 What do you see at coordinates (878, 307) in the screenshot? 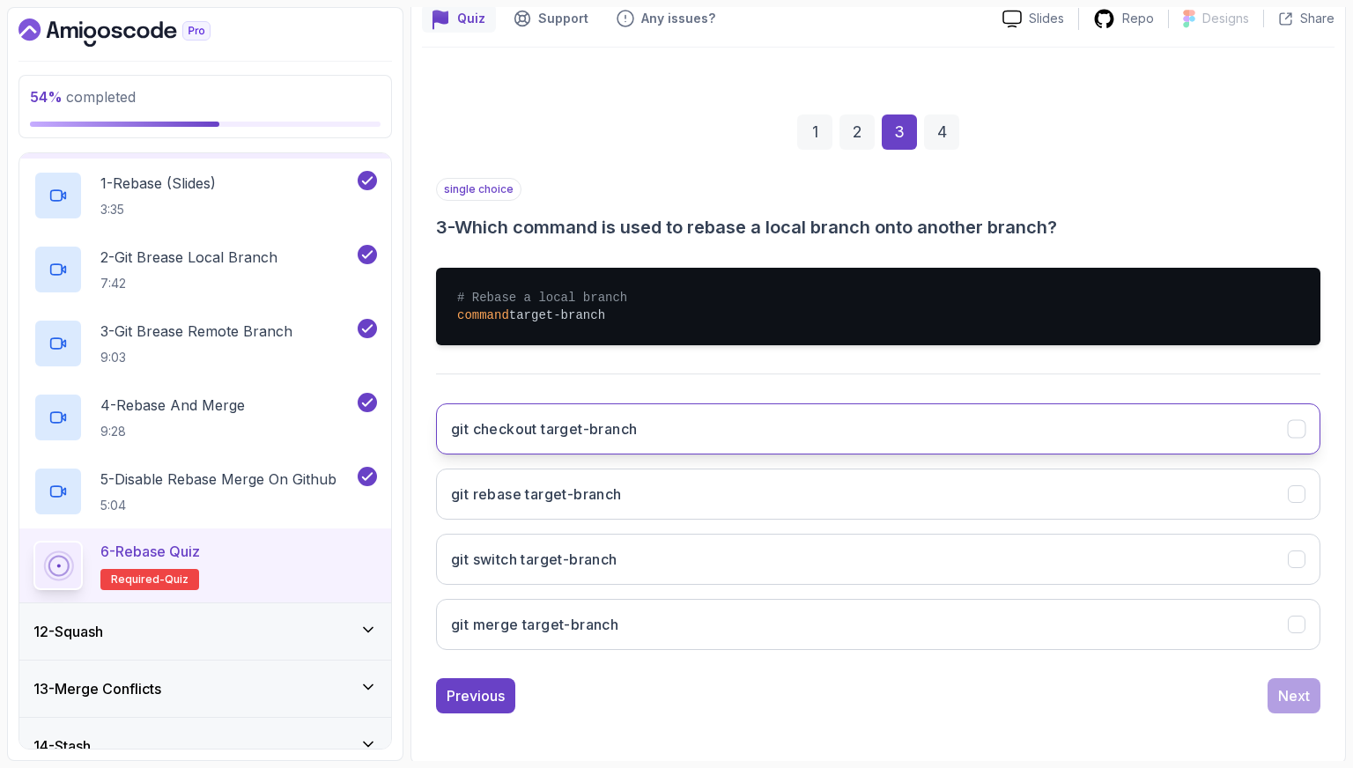
I see `pre: target-branch` at bounding box center [878, 307].